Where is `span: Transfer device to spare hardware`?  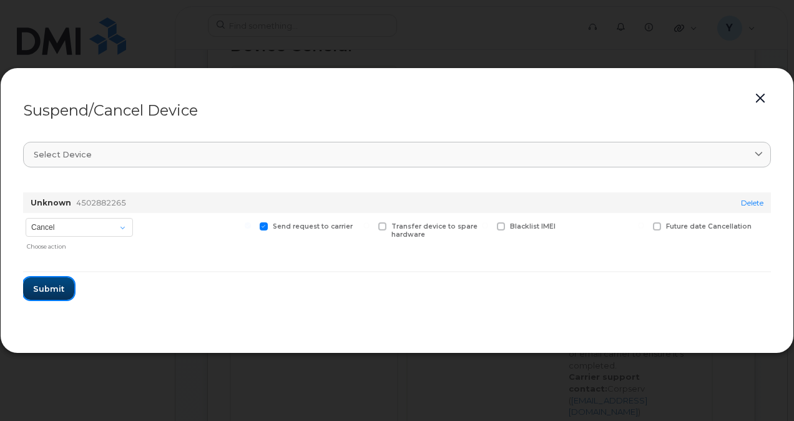
span: Transfer device to spare hardware is located at coordinates (435, 230).